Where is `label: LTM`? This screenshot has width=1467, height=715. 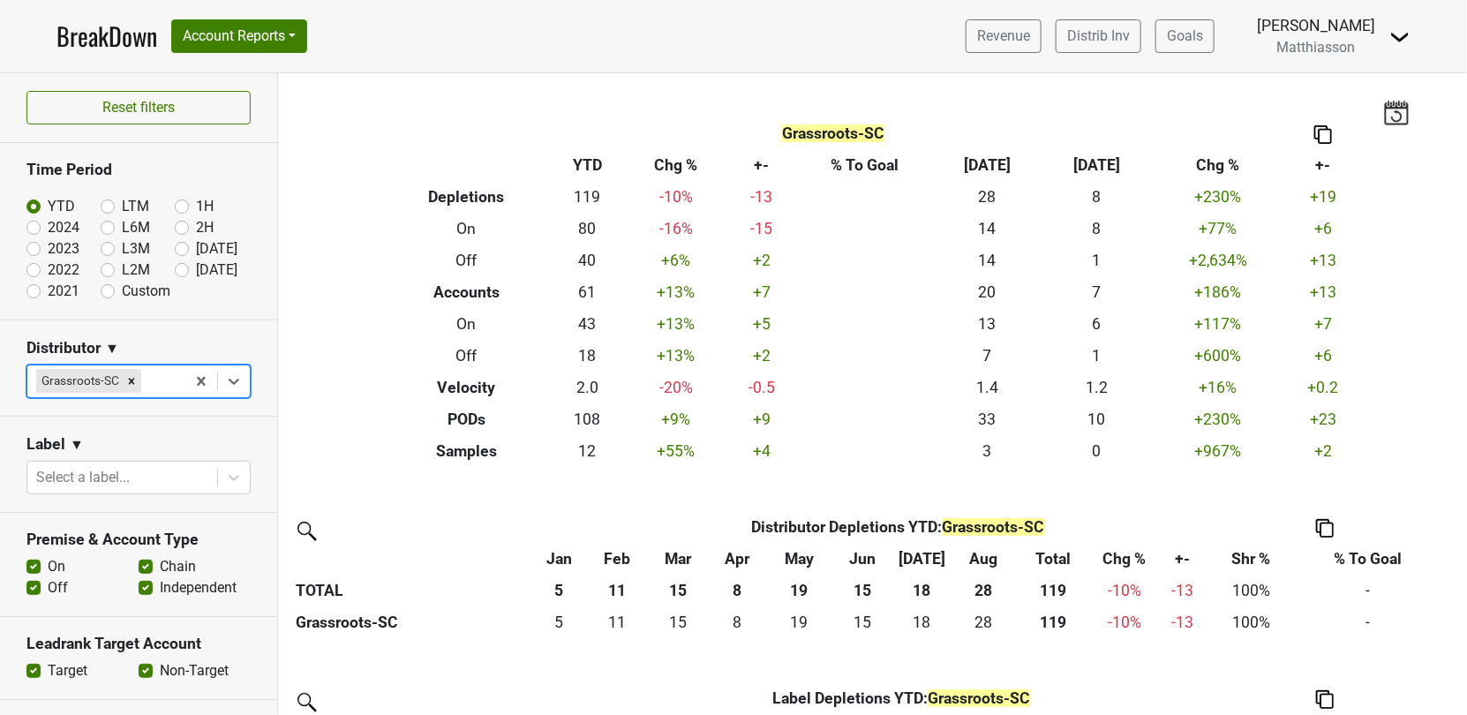
label: LTM is located at coordinates (135, 207).